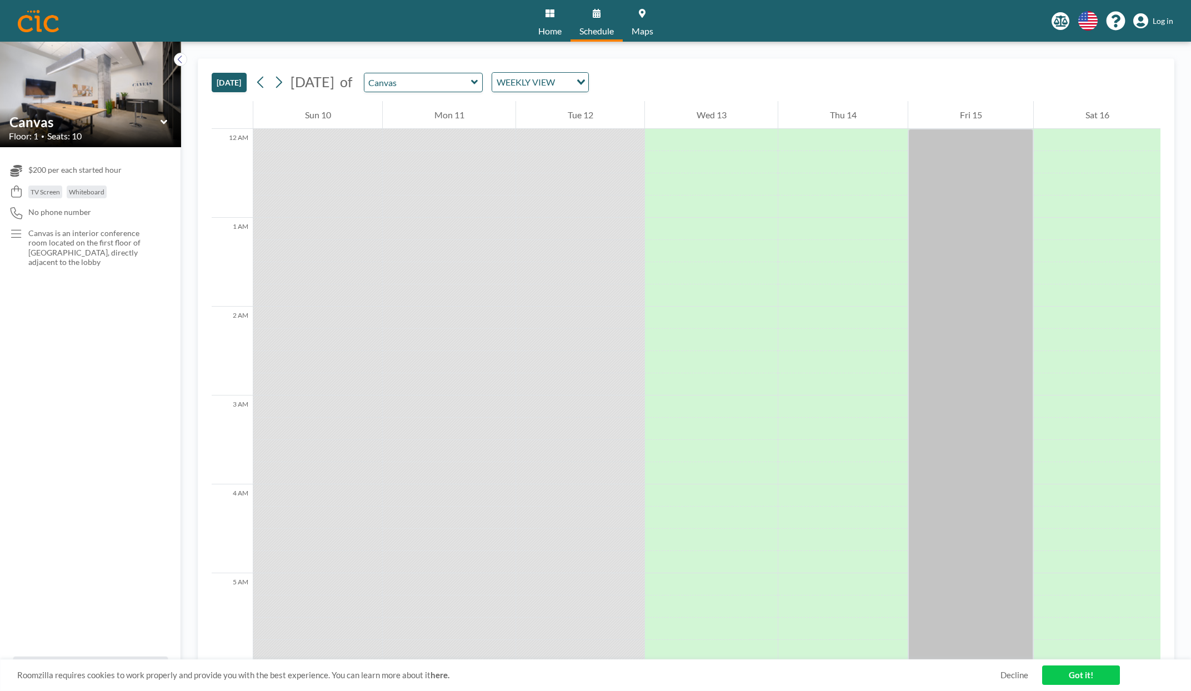  What do you see at coordinates (59, 212) in the screenshot?
I see `span: No phone number` at bounding box center [59, 212].